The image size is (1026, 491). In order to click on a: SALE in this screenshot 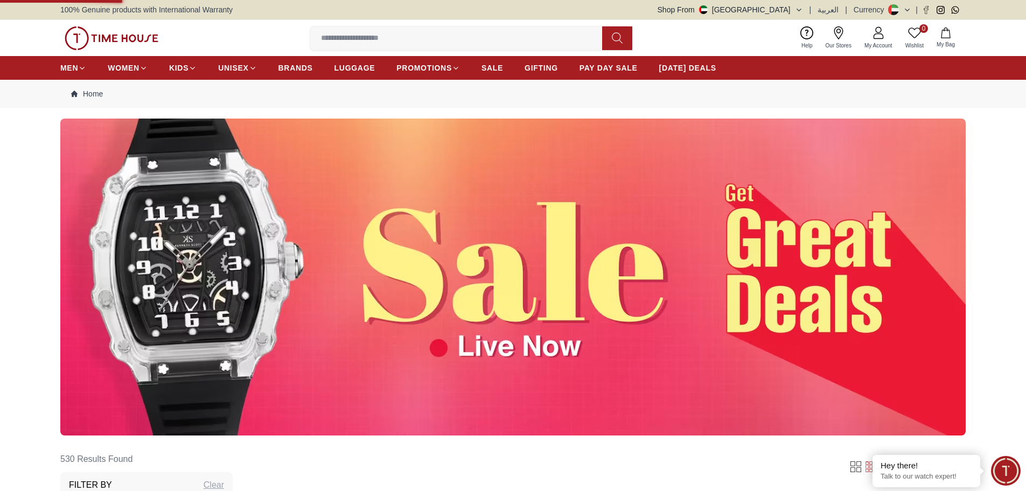, I will do `click(492, 68)`.